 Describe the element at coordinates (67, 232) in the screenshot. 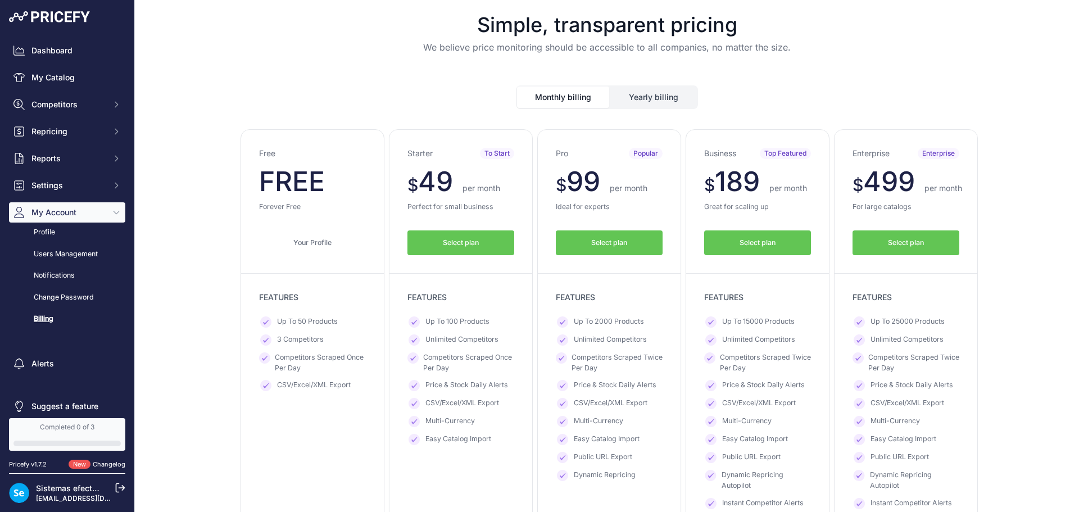

I see `a: Profile` at that location.